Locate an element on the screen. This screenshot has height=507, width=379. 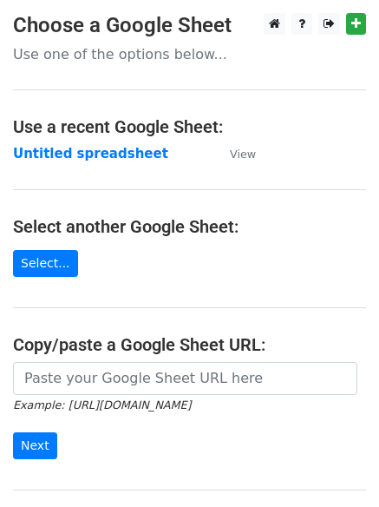
strong: Untitled spreadsheet is located at coordinates (90, 154).